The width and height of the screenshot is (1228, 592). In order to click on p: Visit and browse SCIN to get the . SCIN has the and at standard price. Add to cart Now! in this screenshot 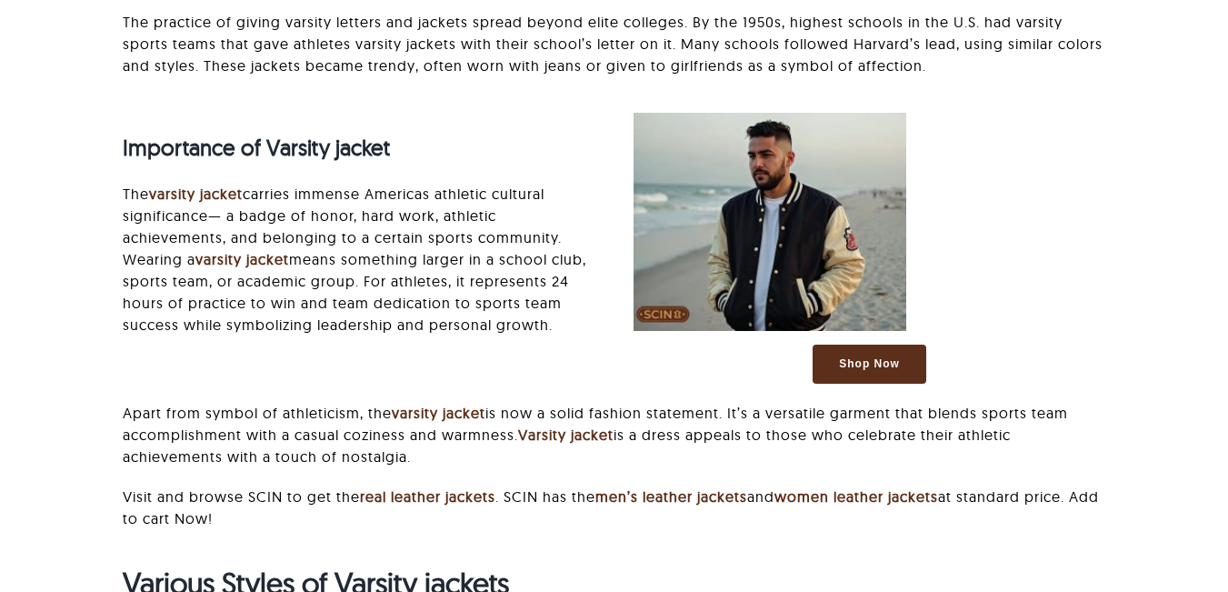, I will do `click(613, 507)`.